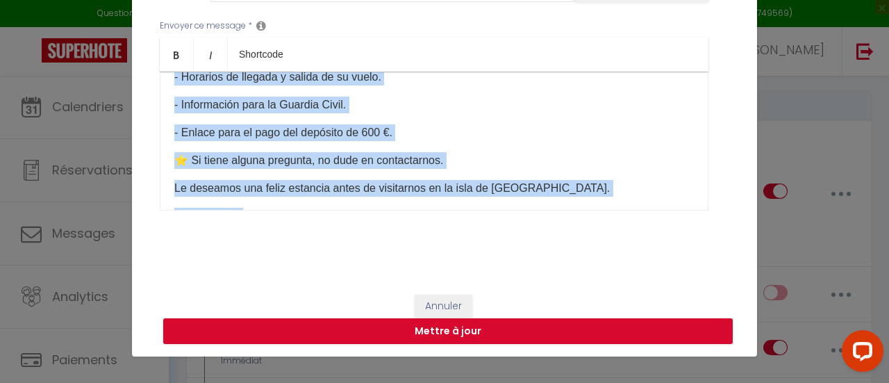 Image resolution: width=889 pixels, height=383 pixels. What do you see at coordinates (211, 54) in the screenshot?
I see `a: Italic` at bounding box center [211, 54].